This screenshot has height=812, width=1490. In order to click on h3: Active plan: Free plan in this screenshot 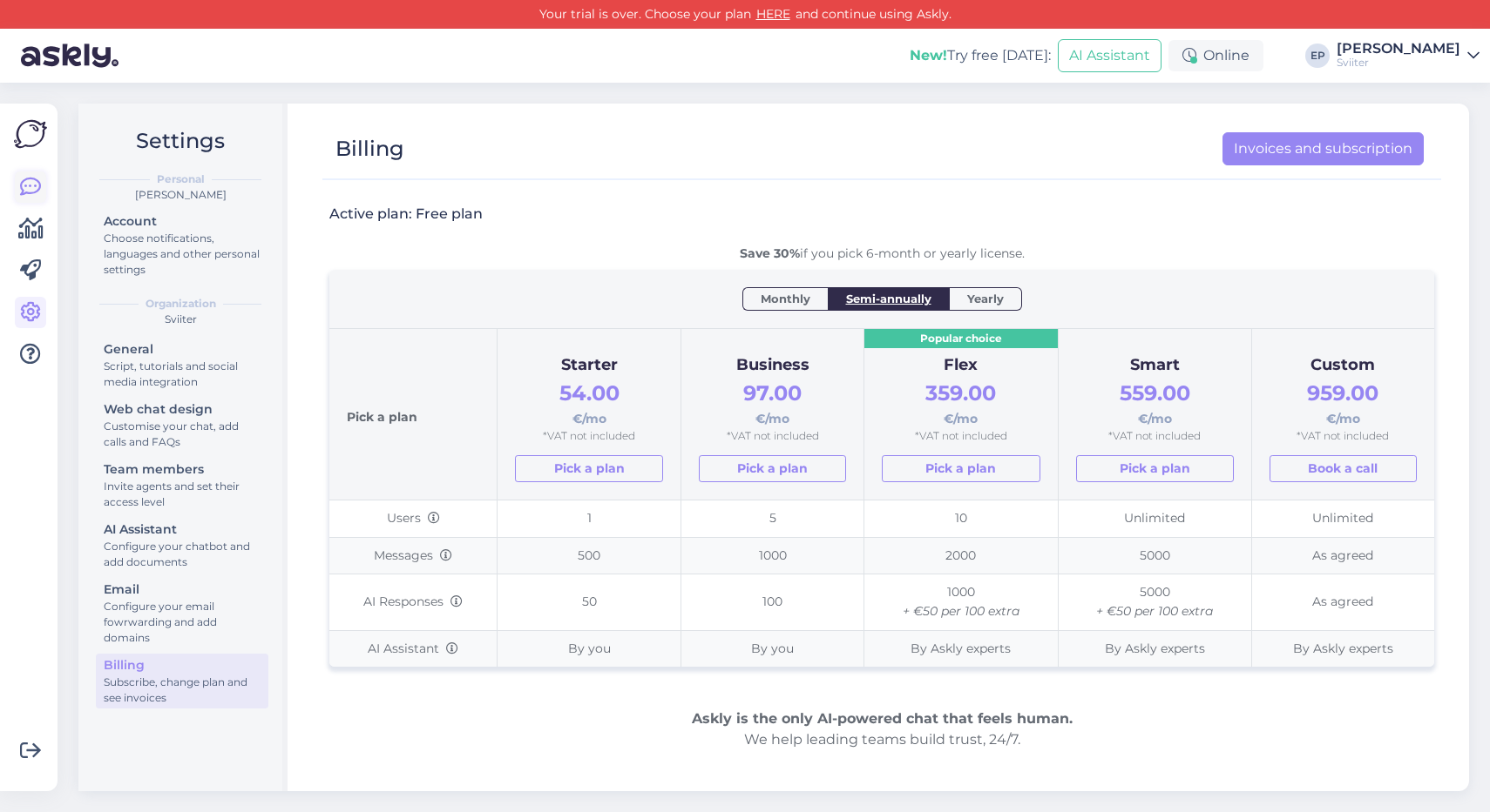, I will do `click(406, 215)`.